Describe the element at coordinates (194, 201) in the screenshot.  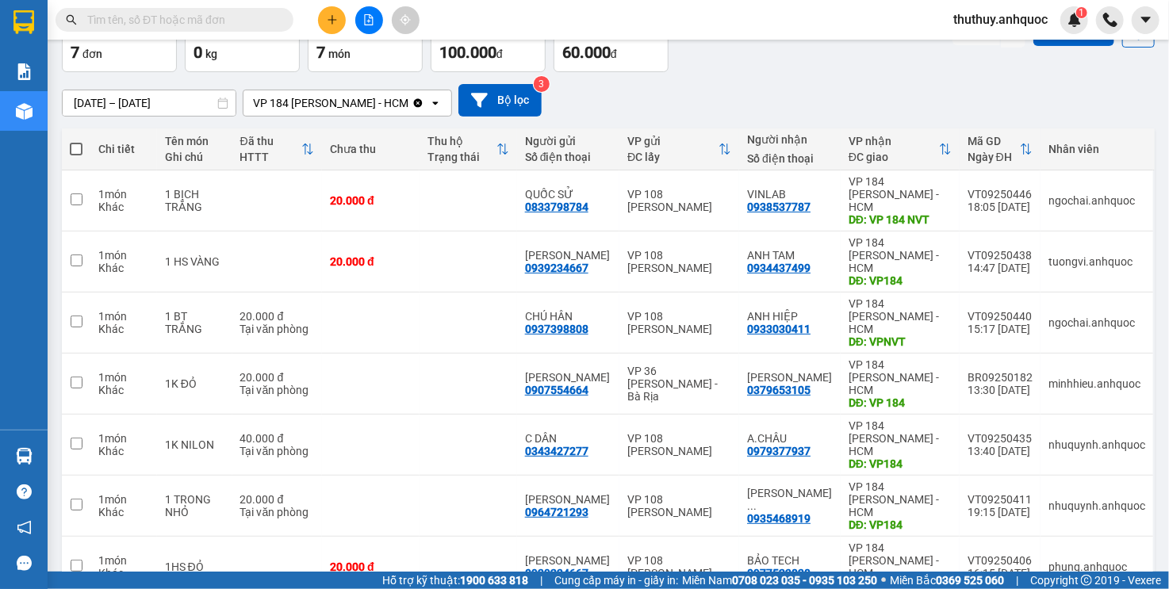
I see `div: 1 BỊCH TRẮNG` at that location.